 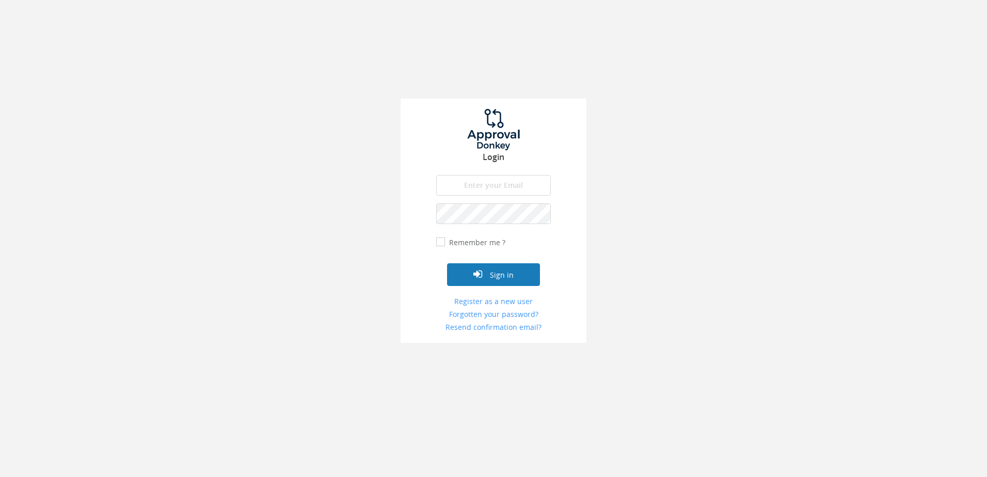 What do you see at coordinates (494, 130) in the screenshot?
I see `img: logo.png` at bounding box center [494, 130].